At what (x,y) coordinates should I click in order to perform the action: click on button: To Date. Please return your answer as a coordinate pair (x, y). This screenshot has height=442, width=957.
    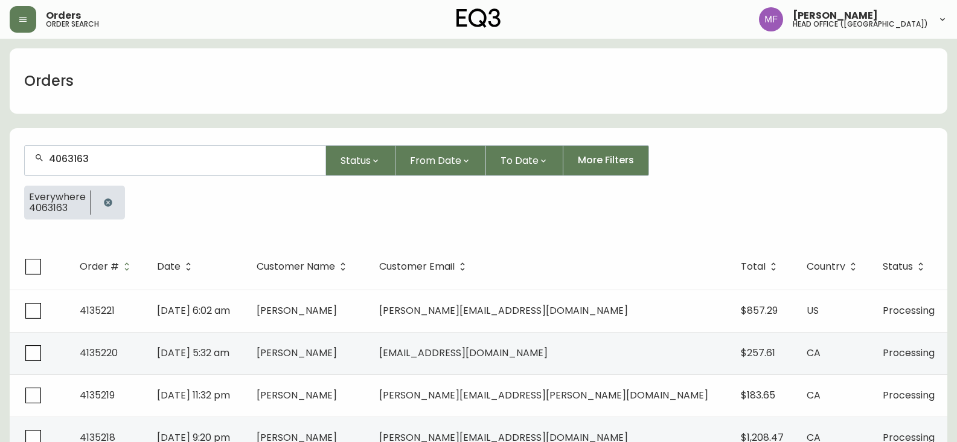
    Looking at the image, I should click on (525, 160).